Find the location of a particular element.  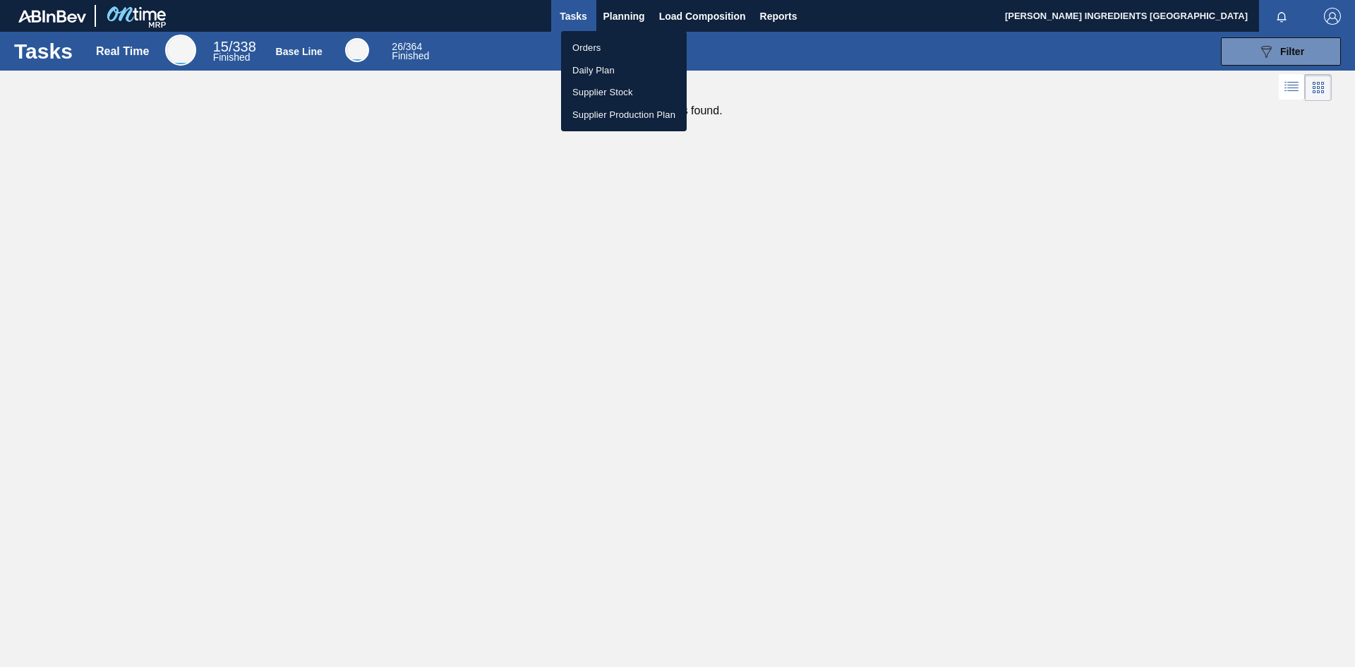

a: Orders is located at coordinates (624, 48).